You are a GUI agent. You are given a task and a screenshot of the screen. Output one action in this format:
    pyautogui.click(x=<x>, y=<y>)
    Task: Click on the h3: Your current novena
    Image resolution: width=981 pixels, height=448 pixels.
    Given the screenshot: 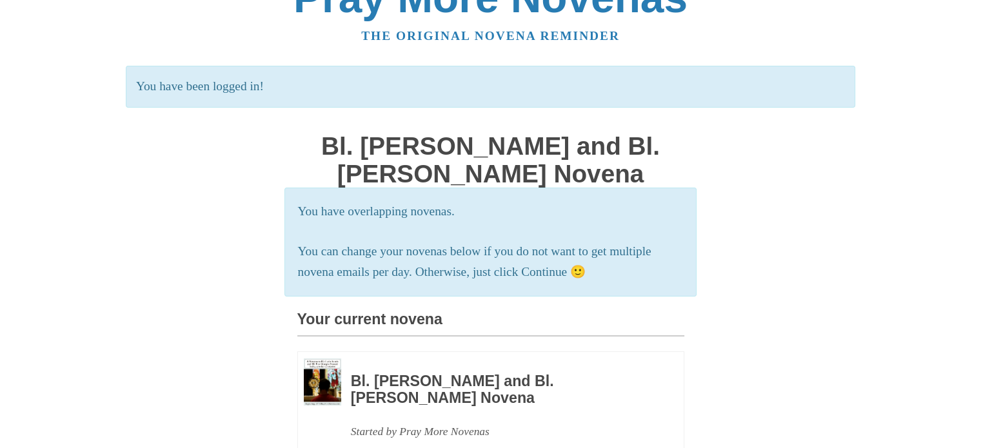 What is the action you would take?
    pyautogui.click(x=491, y=324)
    